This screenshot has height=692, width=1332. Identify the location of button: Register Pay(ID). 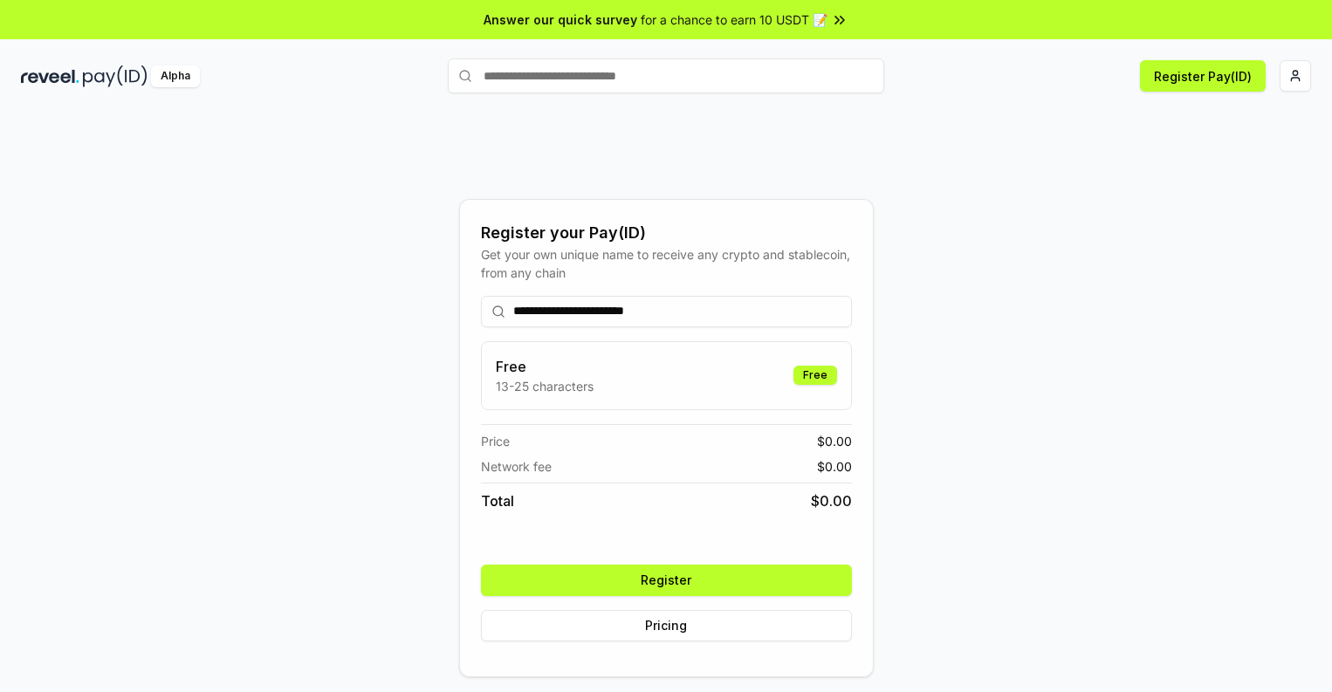
(1202, 76).